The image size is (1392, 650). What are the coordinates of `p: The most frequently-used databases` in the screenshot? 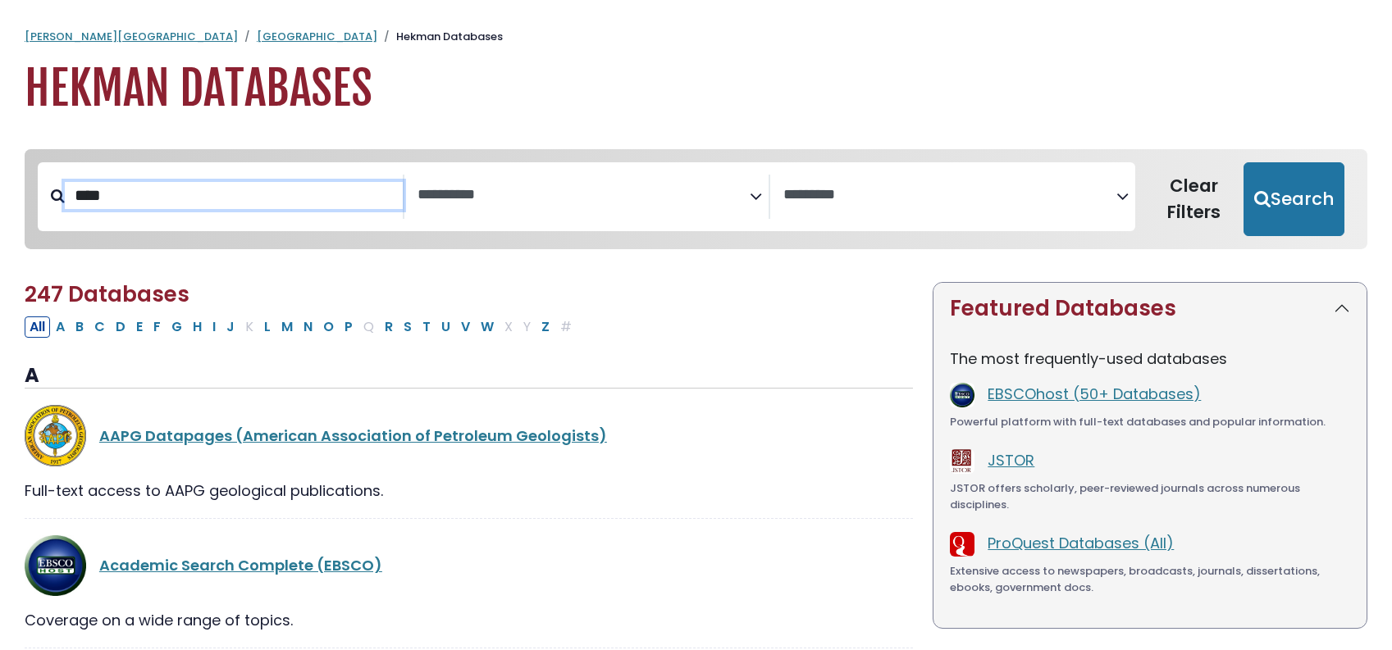 It's located at (1150, 358).